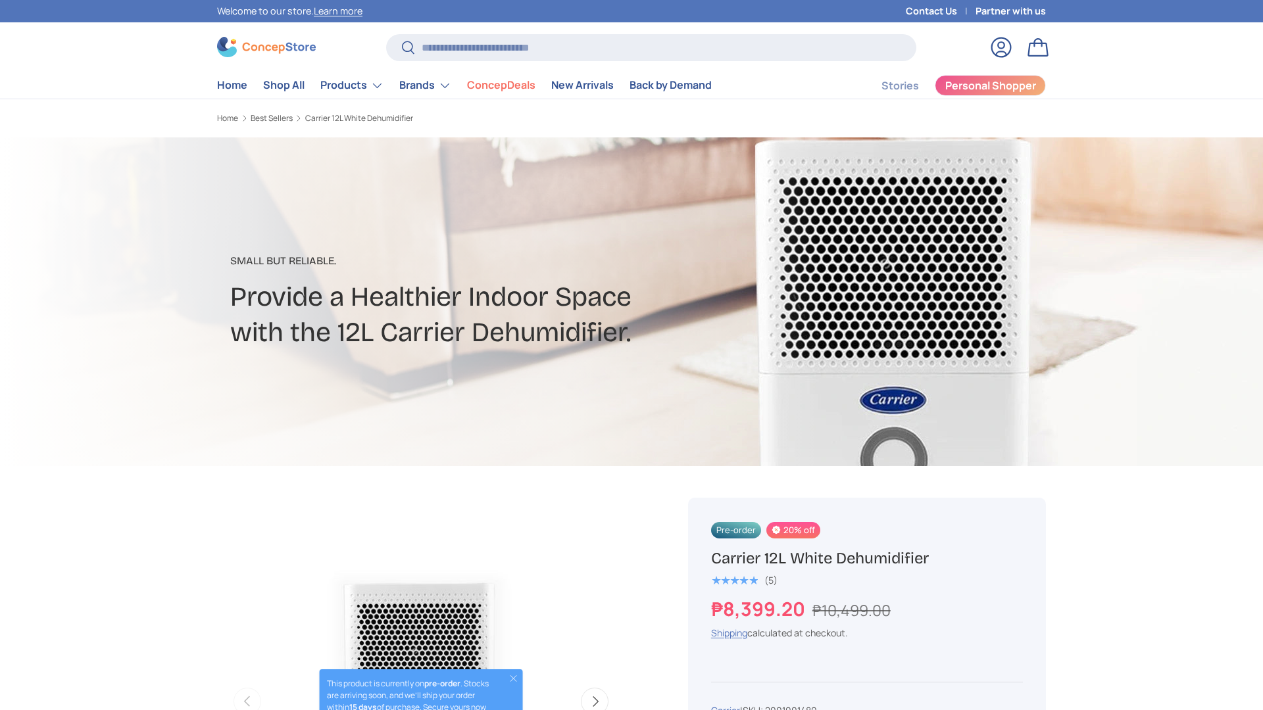 The height and width of the screenshot is (710, 1263). Describe the element at coordinates (283, 85) in the screenshot. I see `a: Shop All` at that location.